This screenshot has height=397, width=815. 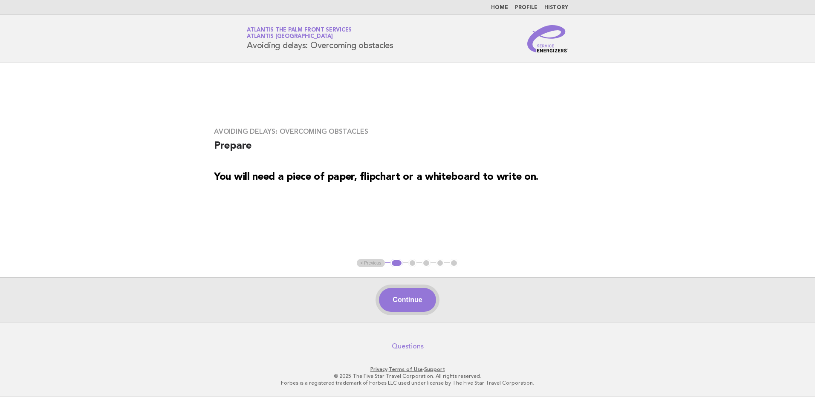 What do you see at coordinates (499, 8) in the screenshot?
I see `a: Home` at bounding box center [499, 8].